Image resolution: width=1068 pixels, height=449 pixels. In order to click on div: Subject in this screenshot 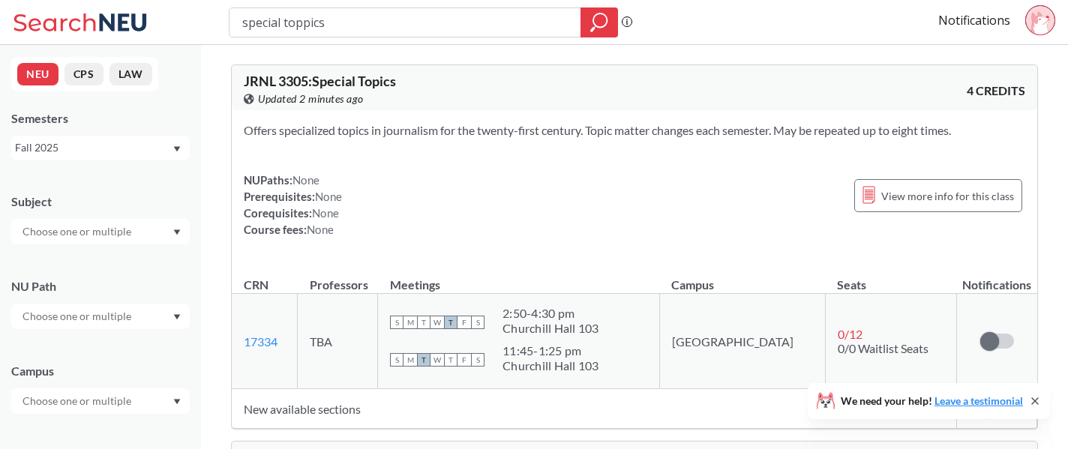, I will do `click(100, 202)`.